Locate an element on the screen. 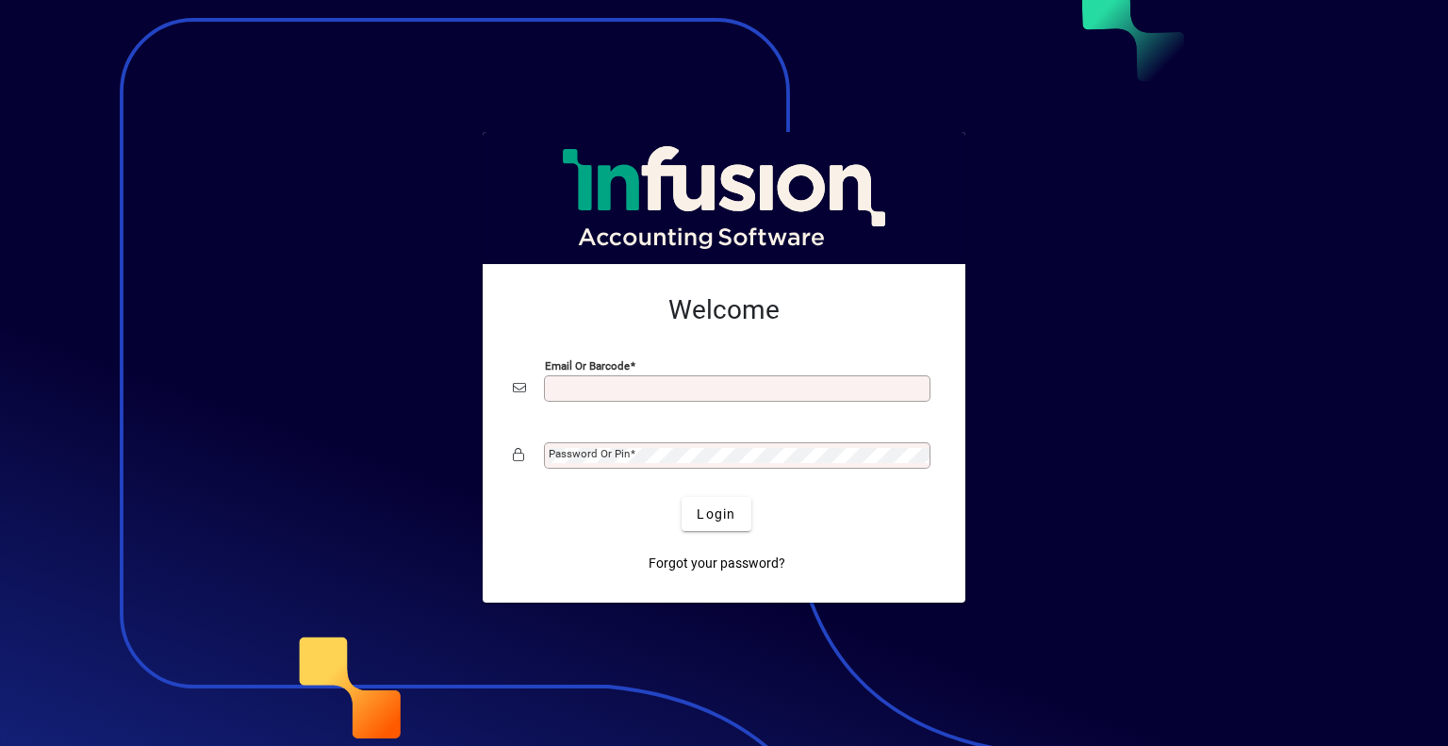 This screenshot has width=1448, height=746. h2: Welcome is located at coordinates (724, 310).